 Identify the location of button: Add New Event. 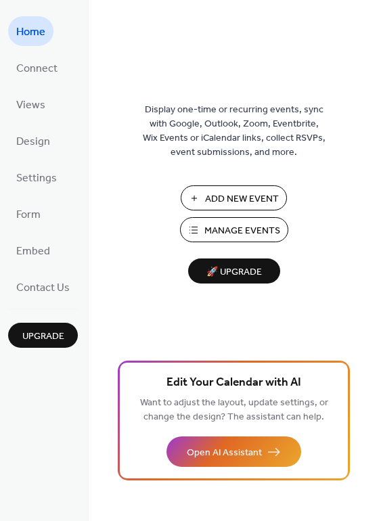
(233, 198).